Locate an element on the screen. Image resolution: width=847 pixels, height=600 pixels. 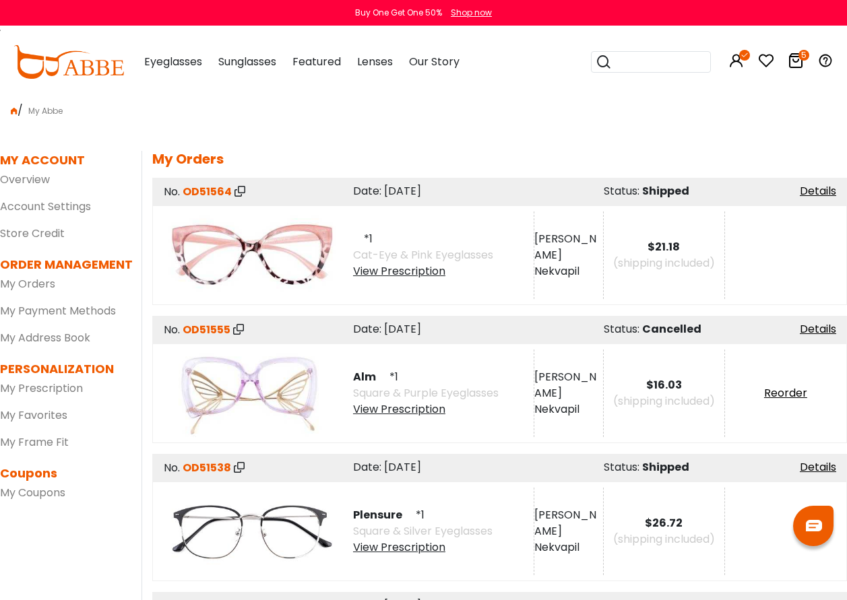
span: Lenses is located at coordinates (374, 61).